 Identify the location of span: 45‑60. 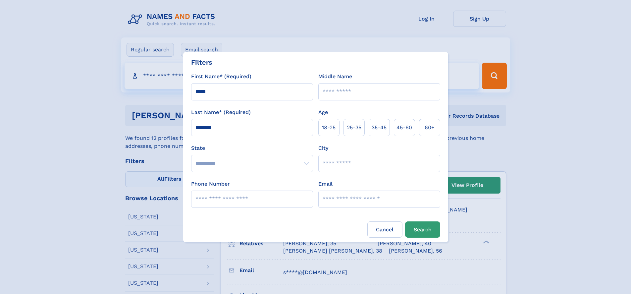
(404, 128).